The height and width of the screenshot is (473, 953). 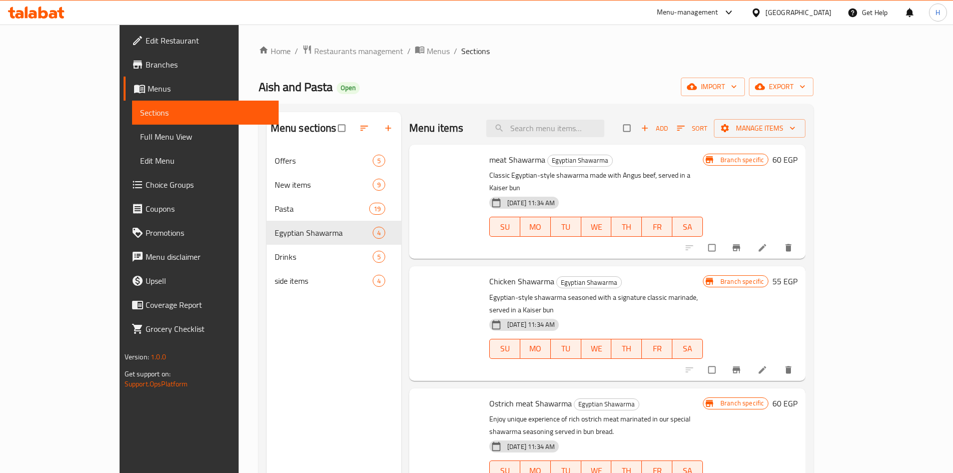 I want to click on span: Grocery Checklist, so click(x=208, y=329).